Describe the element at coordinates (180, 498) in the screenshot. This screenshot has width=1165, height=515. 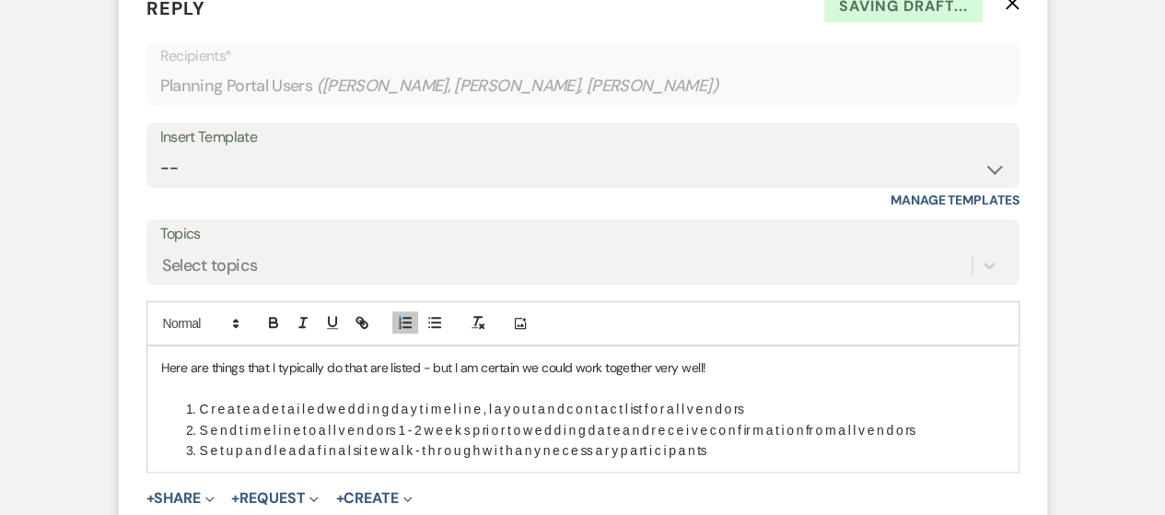
I see `button: Share` at that location.